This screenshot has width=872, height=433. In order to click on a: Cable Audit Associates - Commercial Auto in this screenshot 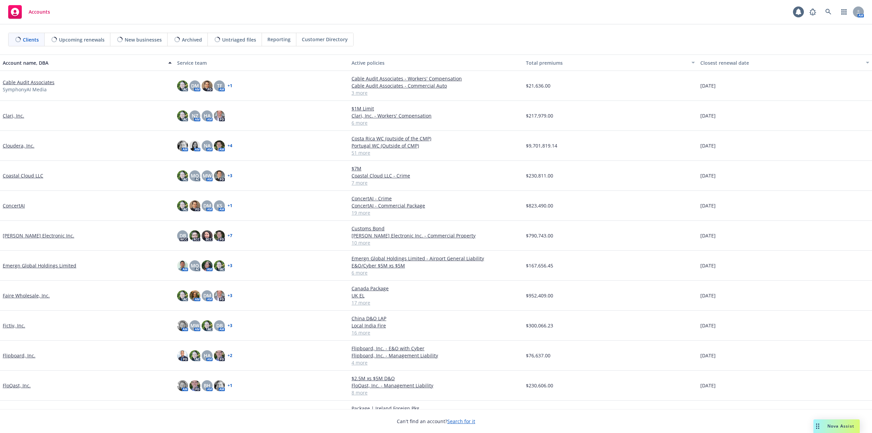, I will do `click(436, 86)`.